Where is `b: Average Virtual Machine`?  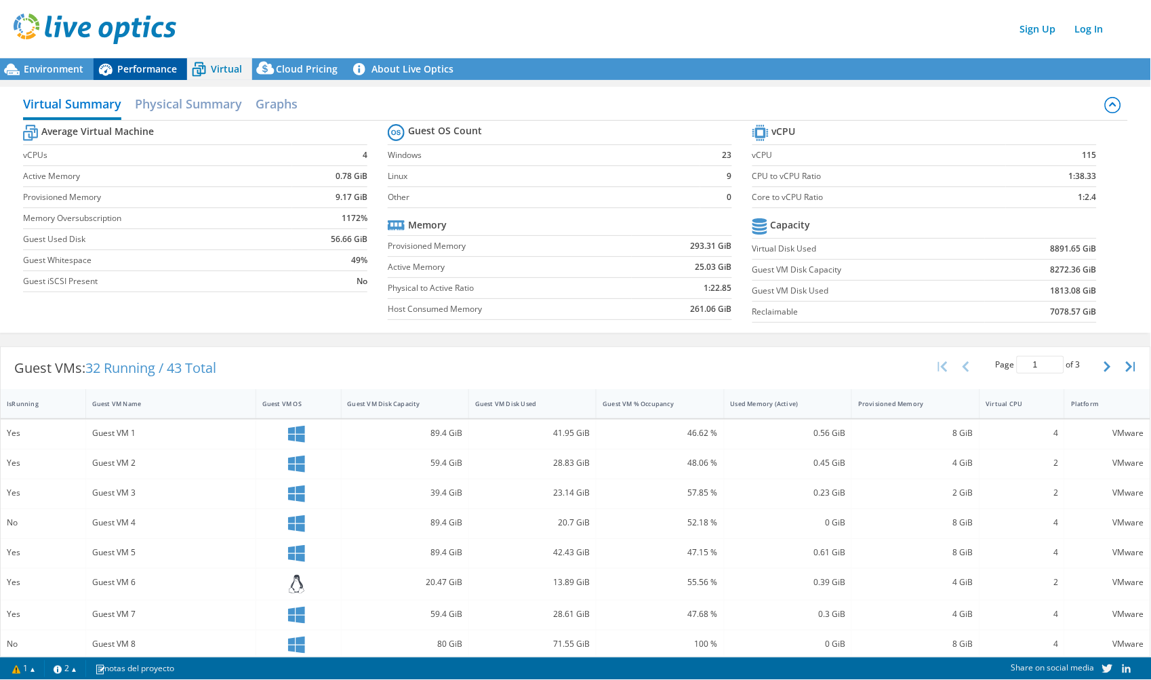
b: Average Virtual Machine is located at coordinates (98, 132).